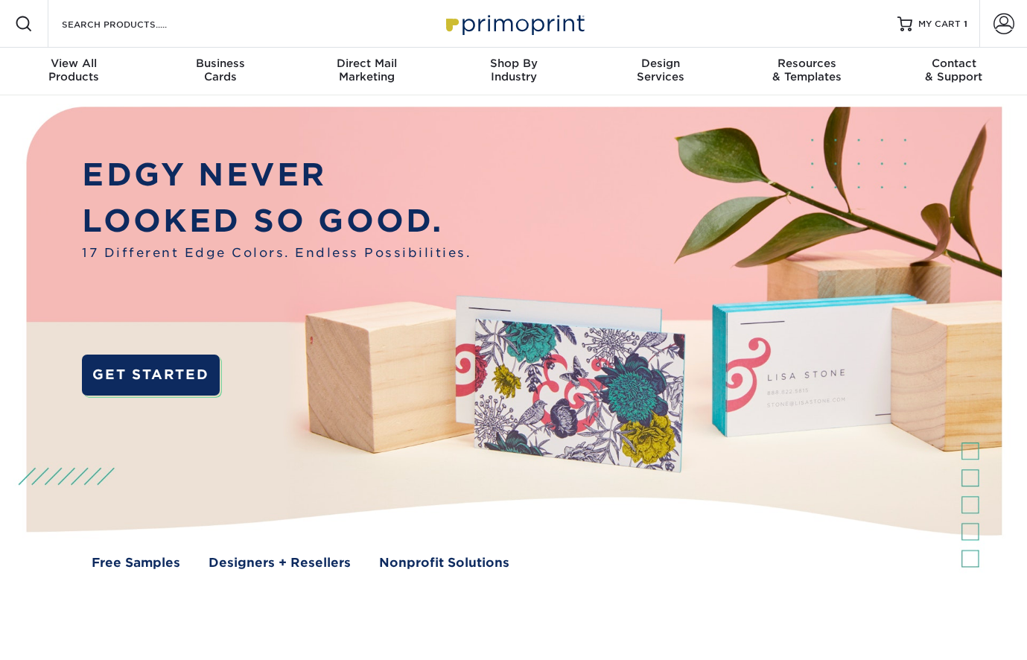 This screenshot has width=1027, height=660. Describe the element at coordinates (513, 72) in the screenshot. I see `a: Shop ByIndustry` at that location.